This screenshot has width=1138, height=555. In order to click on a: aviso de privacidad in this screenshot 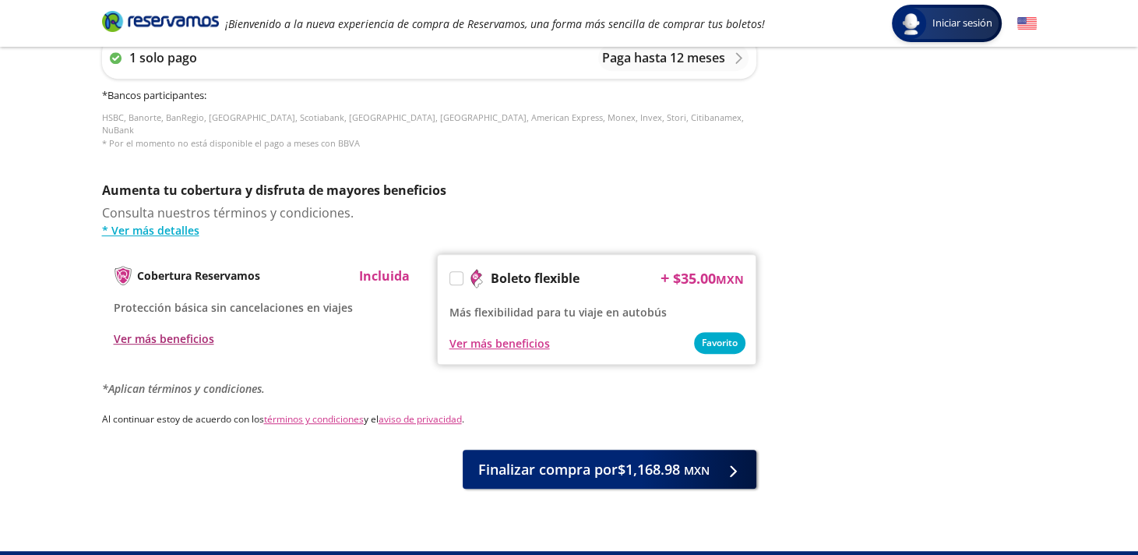, I will do `click(420, 418)`.